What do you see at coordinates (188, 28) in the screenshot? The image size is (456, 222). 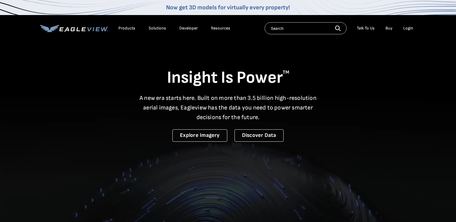 I see `a: Developer` at bounding box center [188, 28].